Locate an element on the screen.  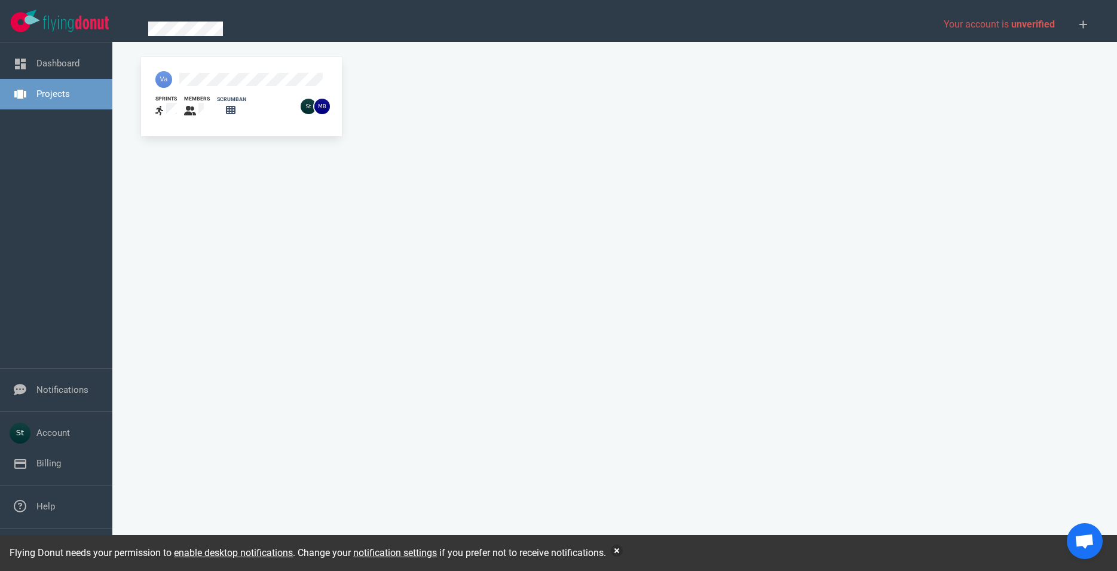
a: Help is located at coordinates (45, 506).